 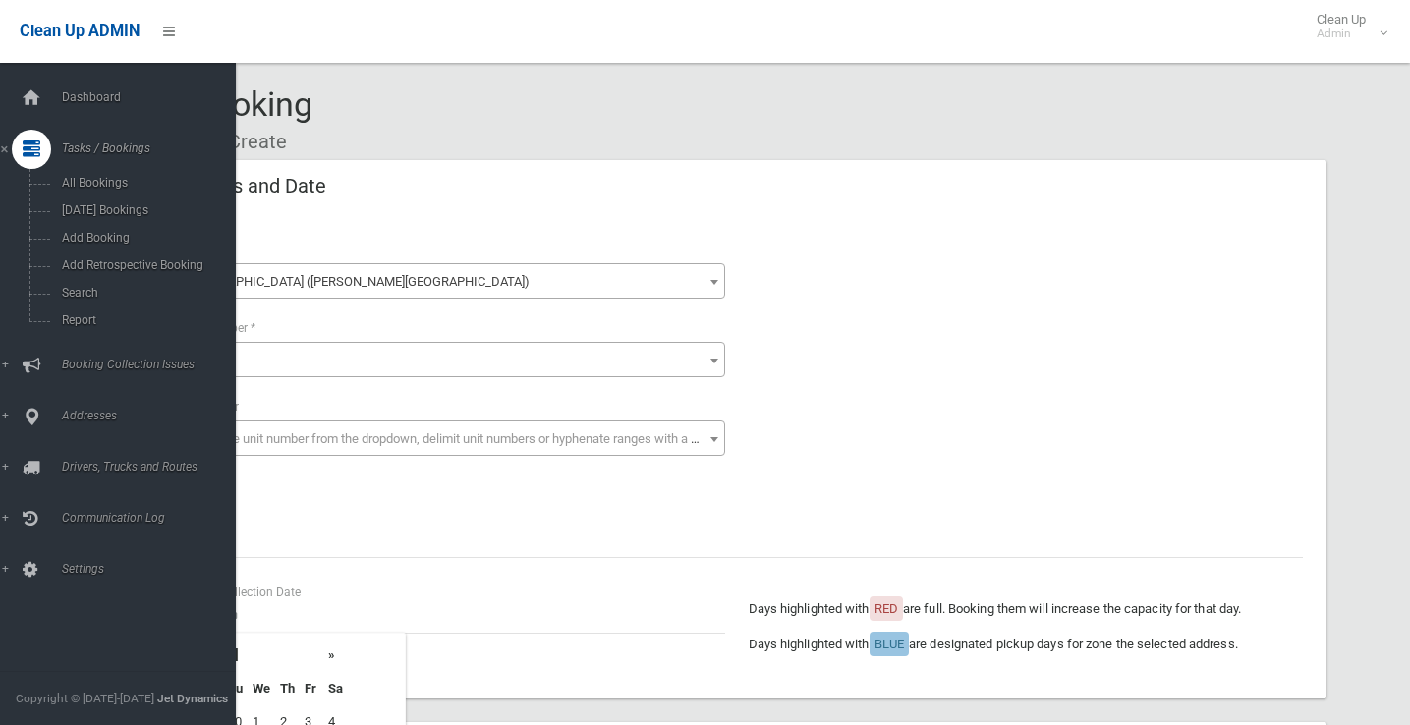 I want to click on span: Select the unit number from the dropdown, delimit unit numbers or hyphenate ranges with a comma, so click(x=458, y=438).